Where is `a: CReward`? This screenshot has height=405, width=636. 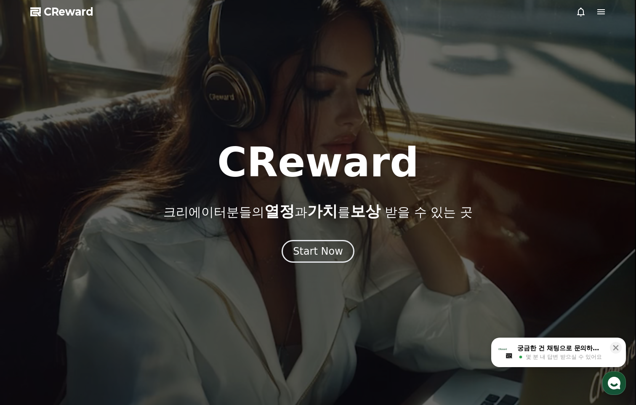
a: CReward is located at coordinates (62, 12).